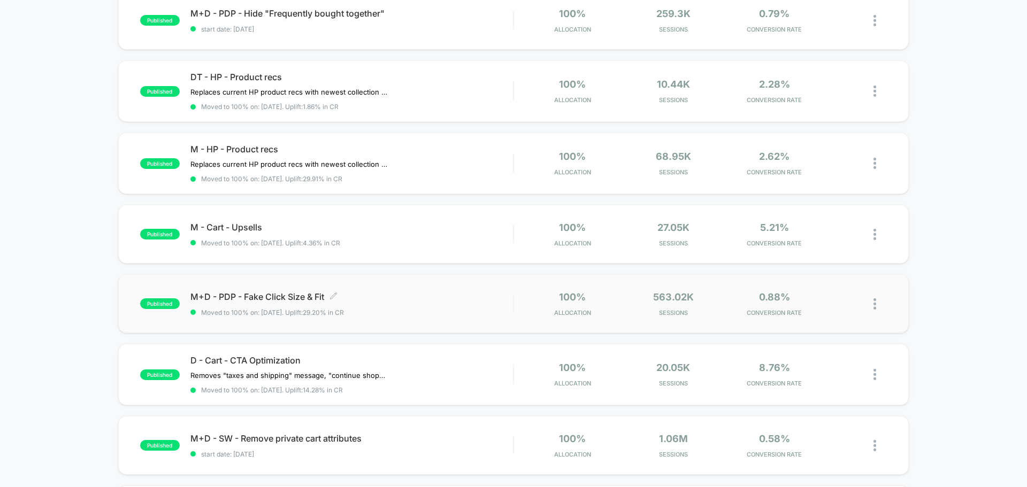  Describe the element at coordinates (674, 84) in the screenshot. I see `span: 10.44k` at that location.